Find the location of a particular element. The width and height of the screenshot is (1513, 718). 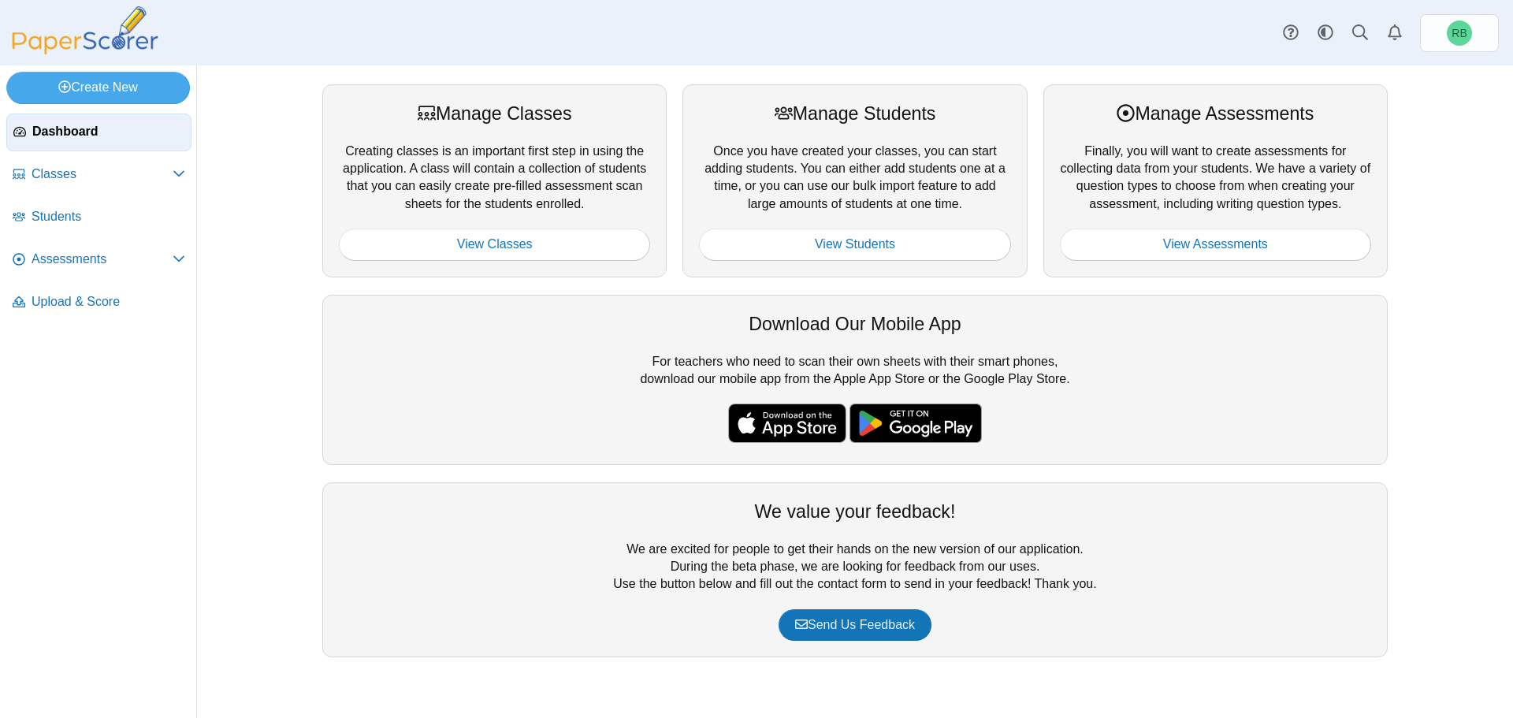

a: Dashboard is located at coordinates (98, 132).